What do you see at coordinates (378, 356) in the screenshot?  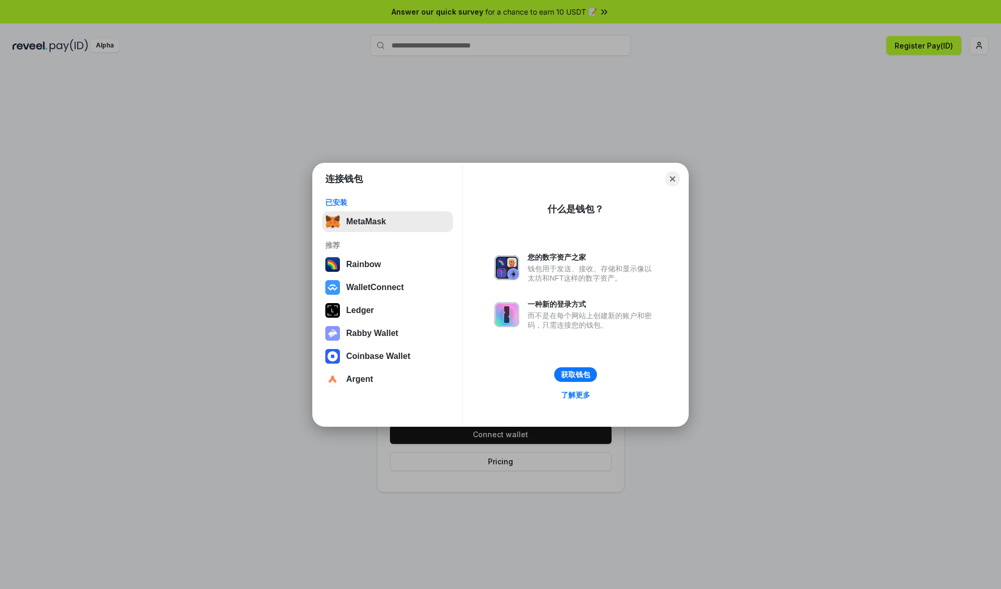 I see `div: Coinbase Wallet` at bounding box center [378, 356].